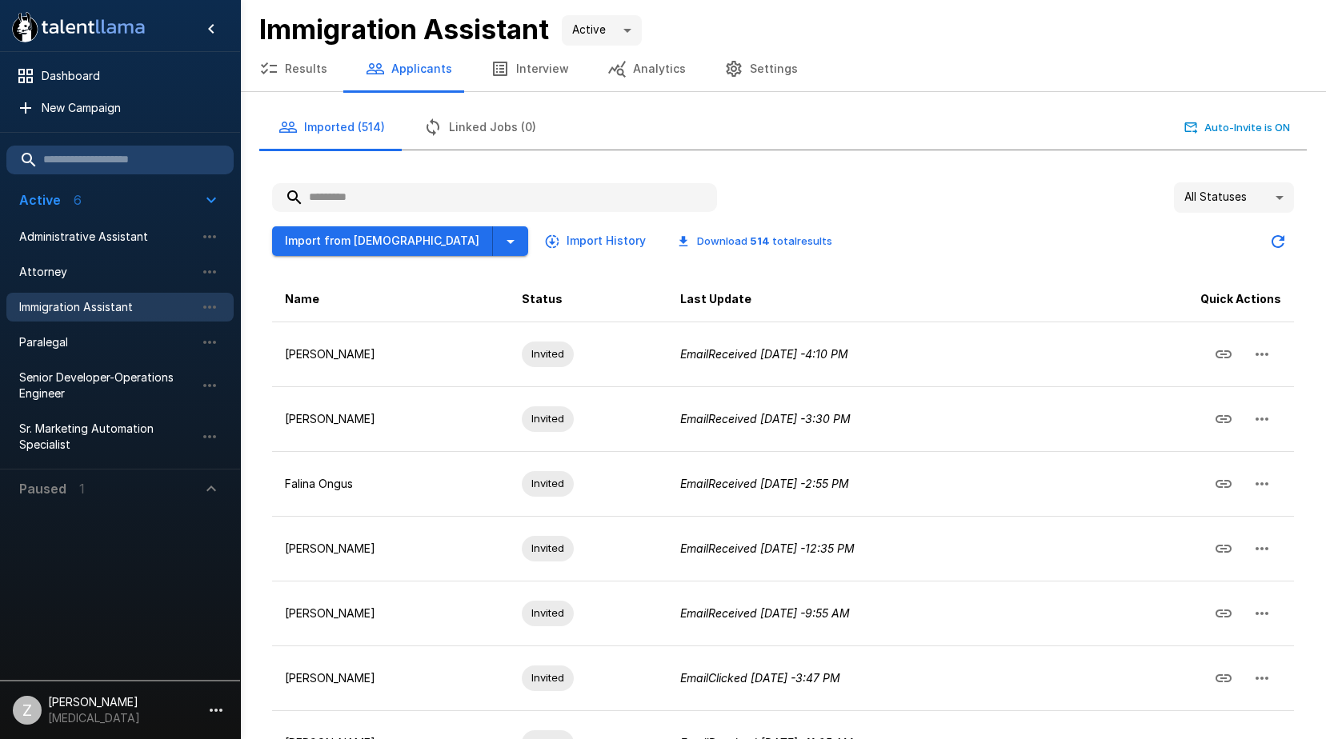 The image size is (1326, 739). What do you see at coordinates (331, 127) in the screenshot?
I see `button: Imported (514)` at bounding box center [331, 127].